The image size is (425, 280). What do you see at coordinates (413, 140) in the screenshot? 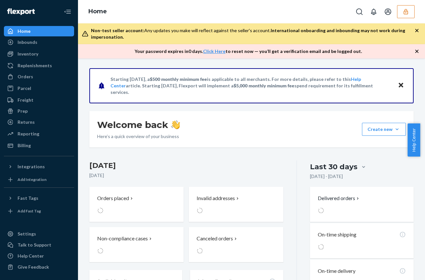
I see `span: Help Center` at bounding box center [413, 140].